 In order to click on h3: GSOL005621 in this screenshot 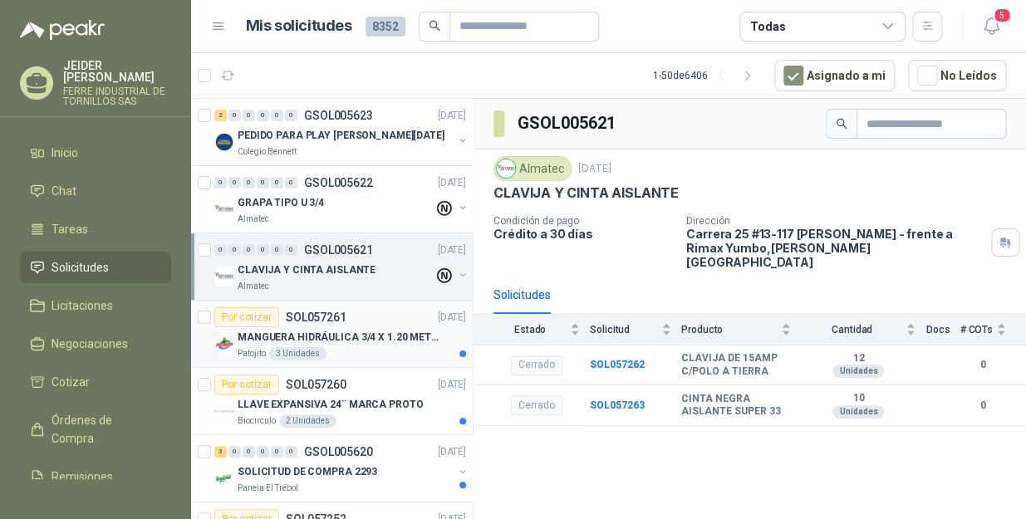, I will do `click(567, 123)`.